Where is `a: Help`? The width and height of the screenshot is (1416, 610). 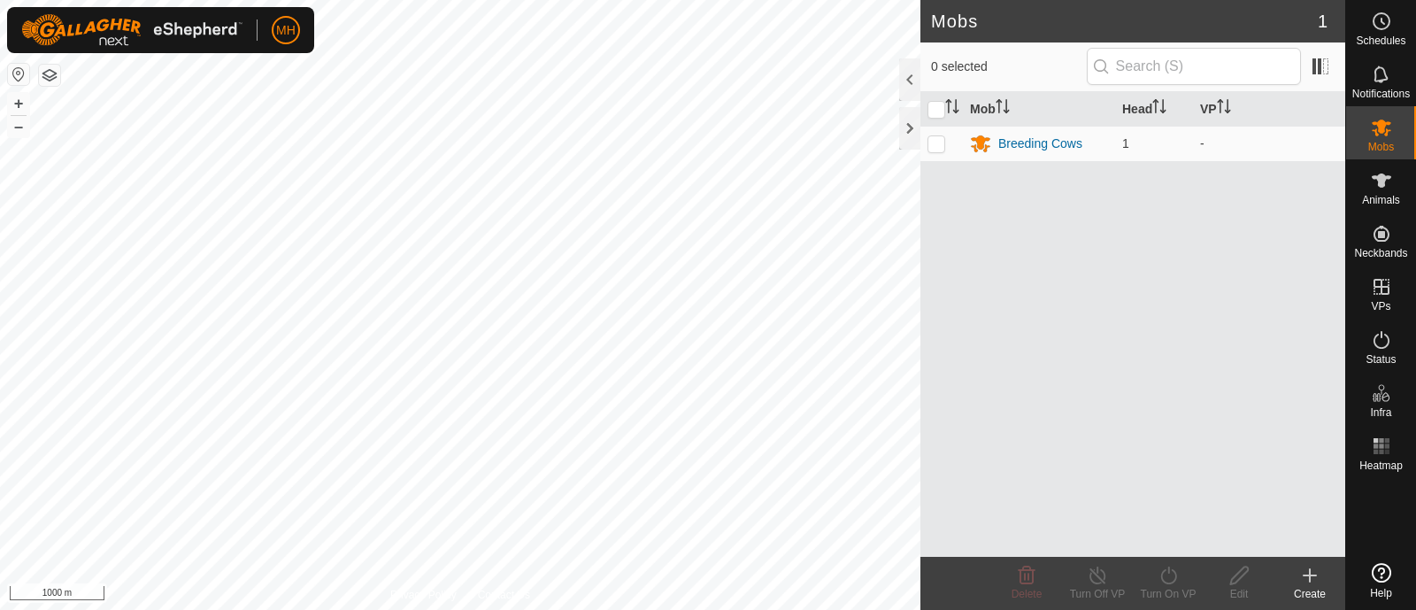
a: Help is located at coordinates (1381, 581).